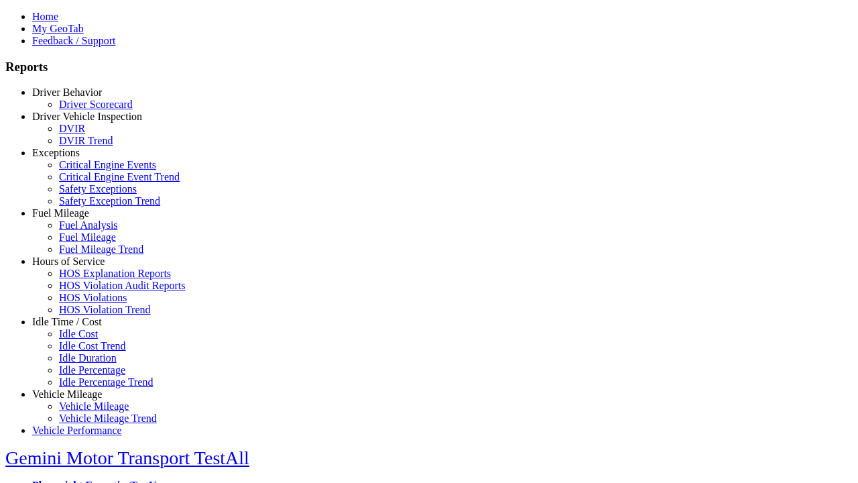 The width and height of the screenshot is (858, 483). What do you see at coordinates (68, 261) in the screenshot?
I see `a: Hours of Service` at bounding box center [68, 261].